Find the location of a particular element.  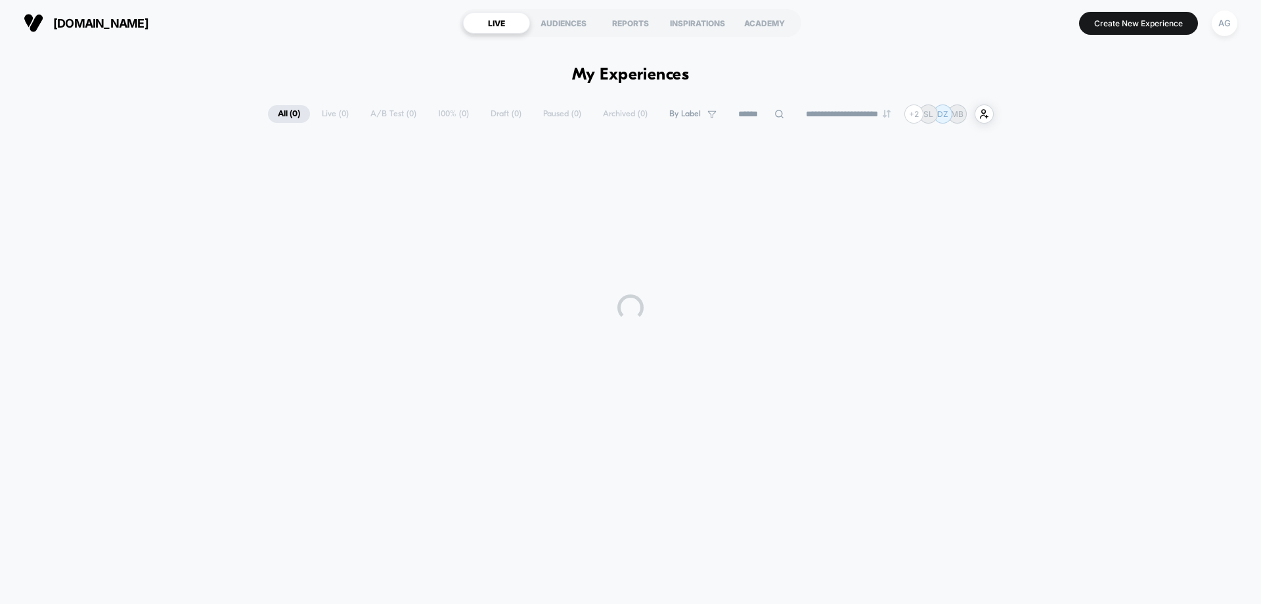

span: All ( 0 ) is located at coordinates (289, 114).